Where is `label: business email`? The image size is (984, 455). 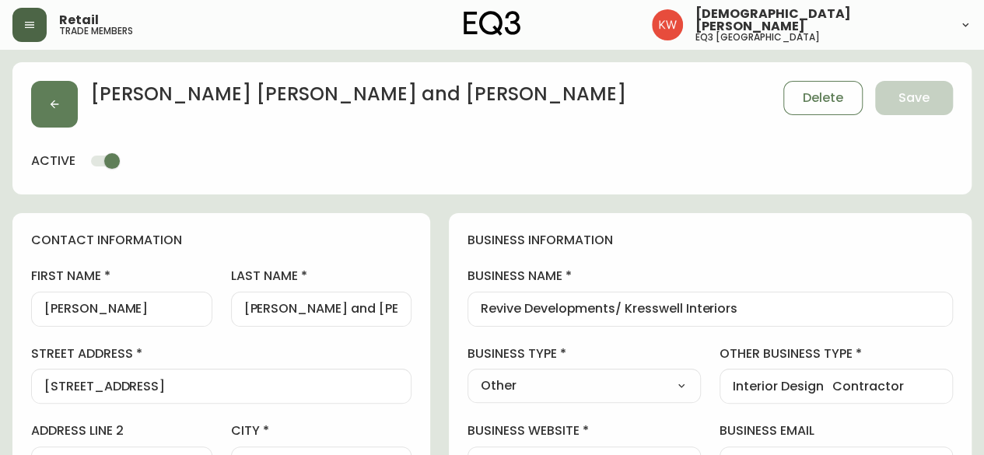 label: business email is located at coordinates (836, 431).